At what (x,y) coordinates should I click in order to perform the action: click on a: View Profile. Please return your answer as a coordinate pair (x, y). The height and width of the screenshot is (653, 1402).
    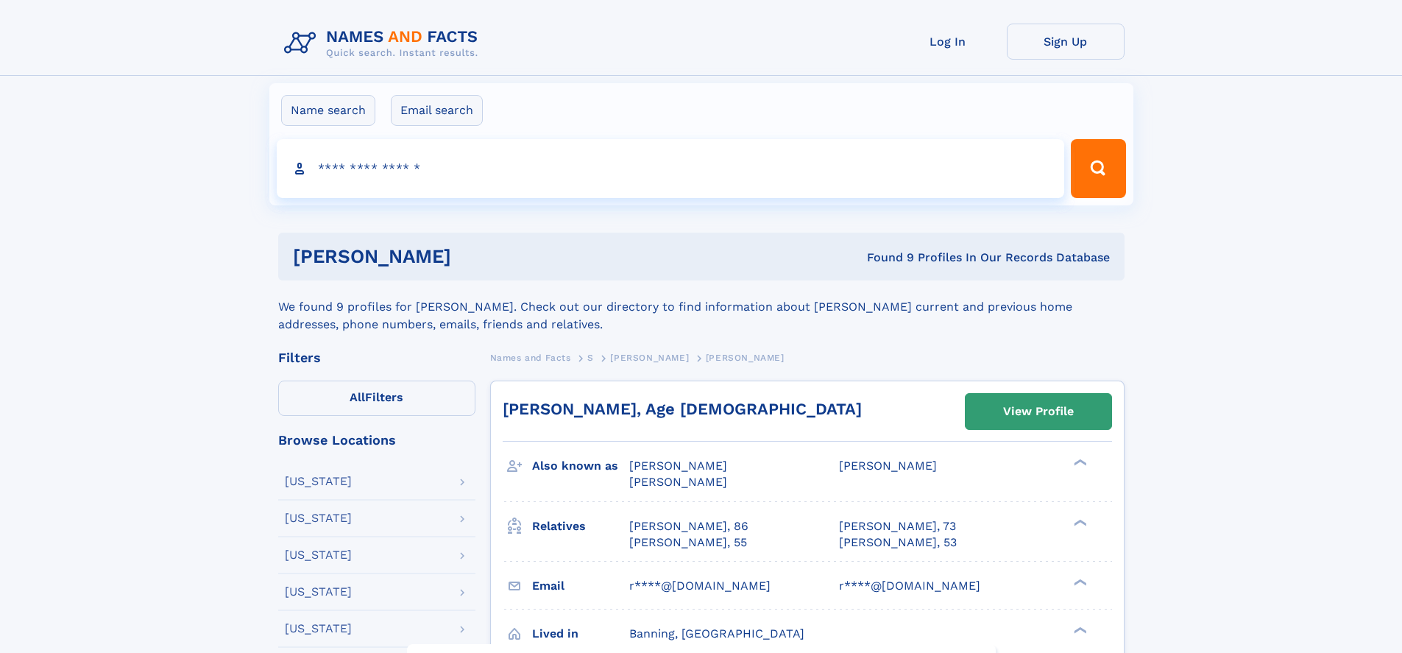
    Looking at the image, I should click on (1039, 411).